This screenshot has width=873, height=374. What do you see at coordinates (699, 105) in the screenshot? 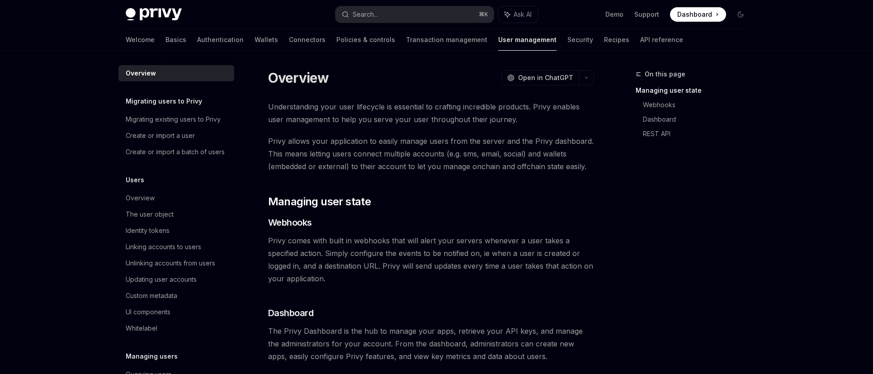
I see `a: Webhooks` at bounding box center [699, 105].